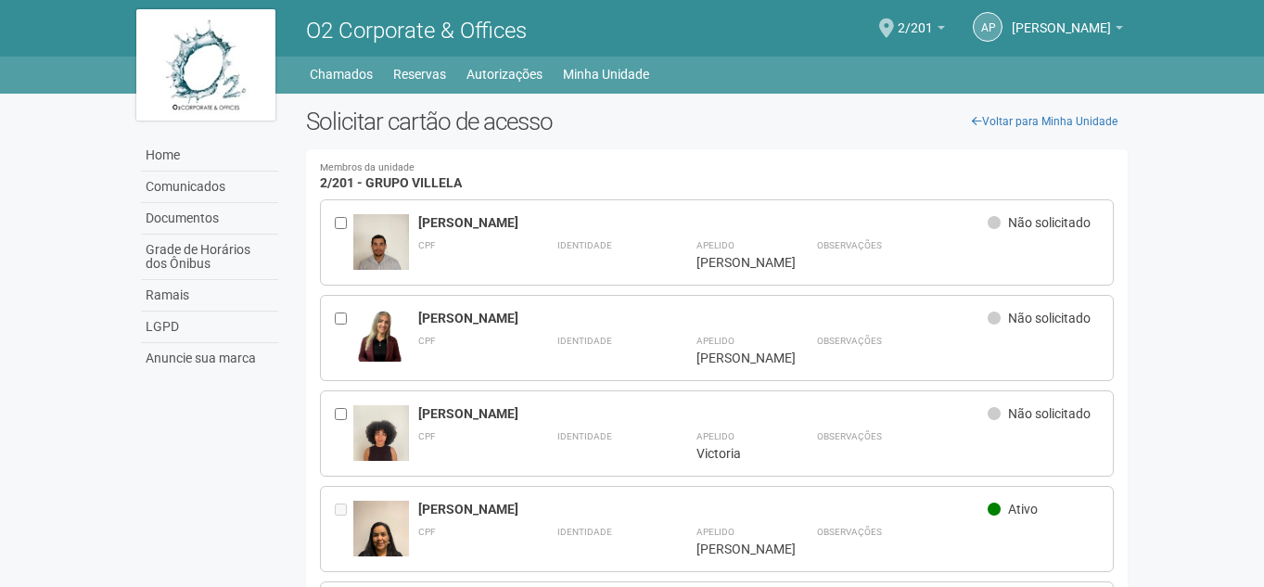 Image resolution: width=1264 pixels, height=587 pixels. Describe the element at coordinates (1023, 509) in the screenshot. I see `span: Ativo` at that location.